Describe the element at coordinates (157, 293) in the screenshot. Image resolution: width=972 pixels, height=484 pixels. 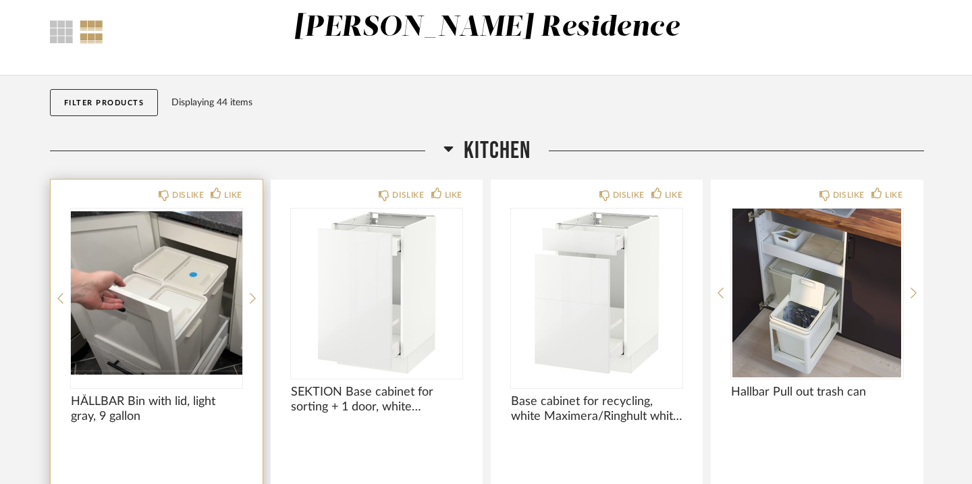
I see `div: 2` at that location.